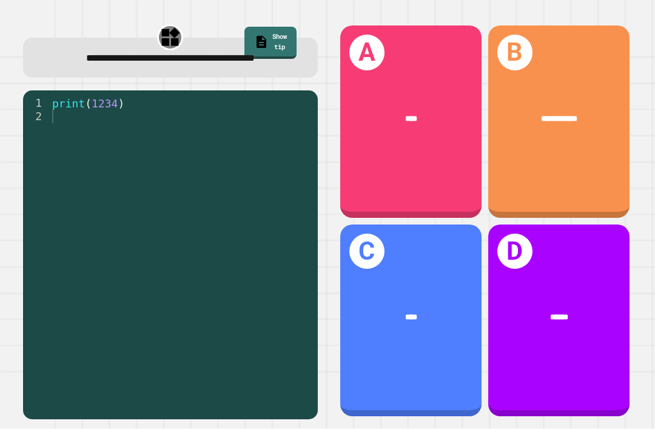 The width and height of the screenshot is (655, 429). What do you see at coordinates (515, 52) in the screenshot?
I see `h1: B` at bounding box center [515, 52].